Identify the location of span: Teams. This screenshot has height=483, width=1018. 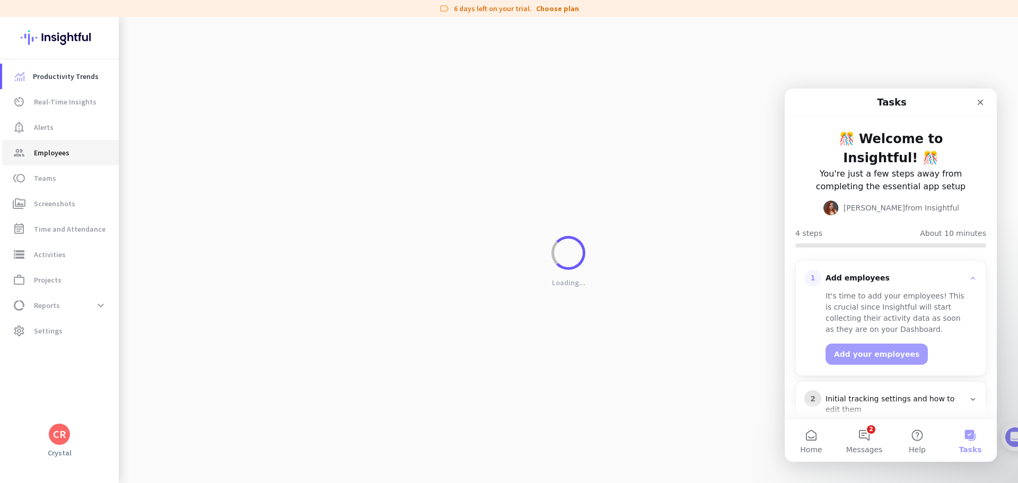
(45, 178).